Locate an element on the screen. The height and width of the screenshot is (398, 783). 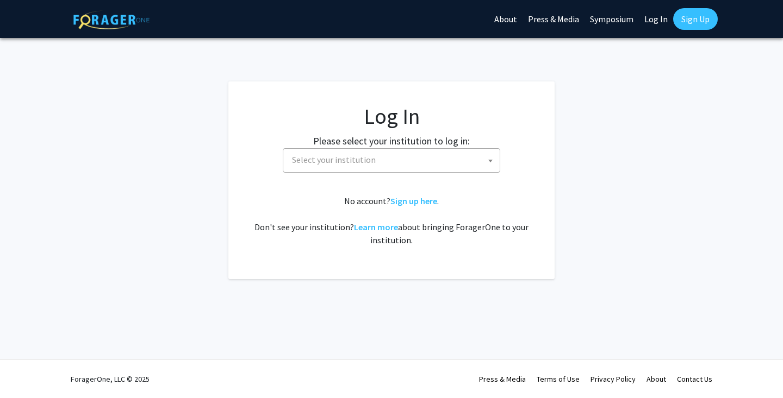
label: Please select your institution to log in: is located at coordinates (391, 141).